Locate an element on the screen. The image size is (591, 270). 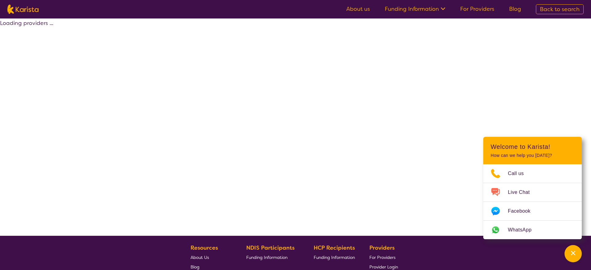
span: WhatsApp is located at coordinates (524, 230).